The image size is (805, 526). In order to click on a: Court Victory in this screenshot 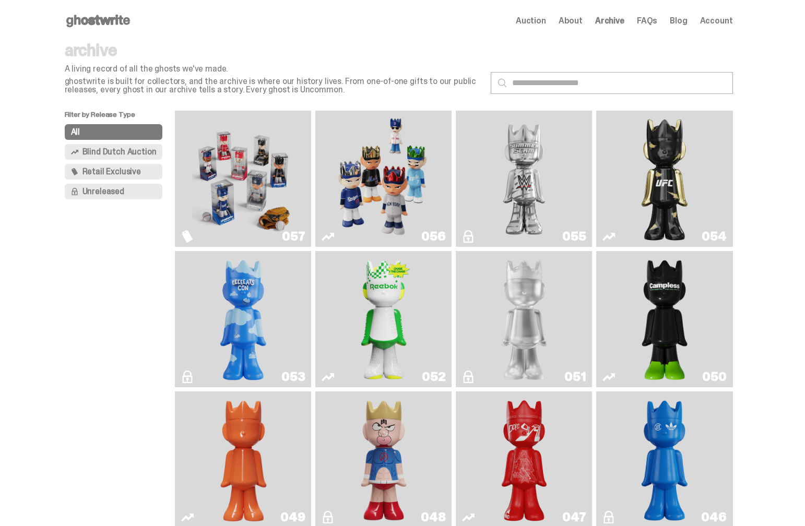, I will do `click(383, 319)`.